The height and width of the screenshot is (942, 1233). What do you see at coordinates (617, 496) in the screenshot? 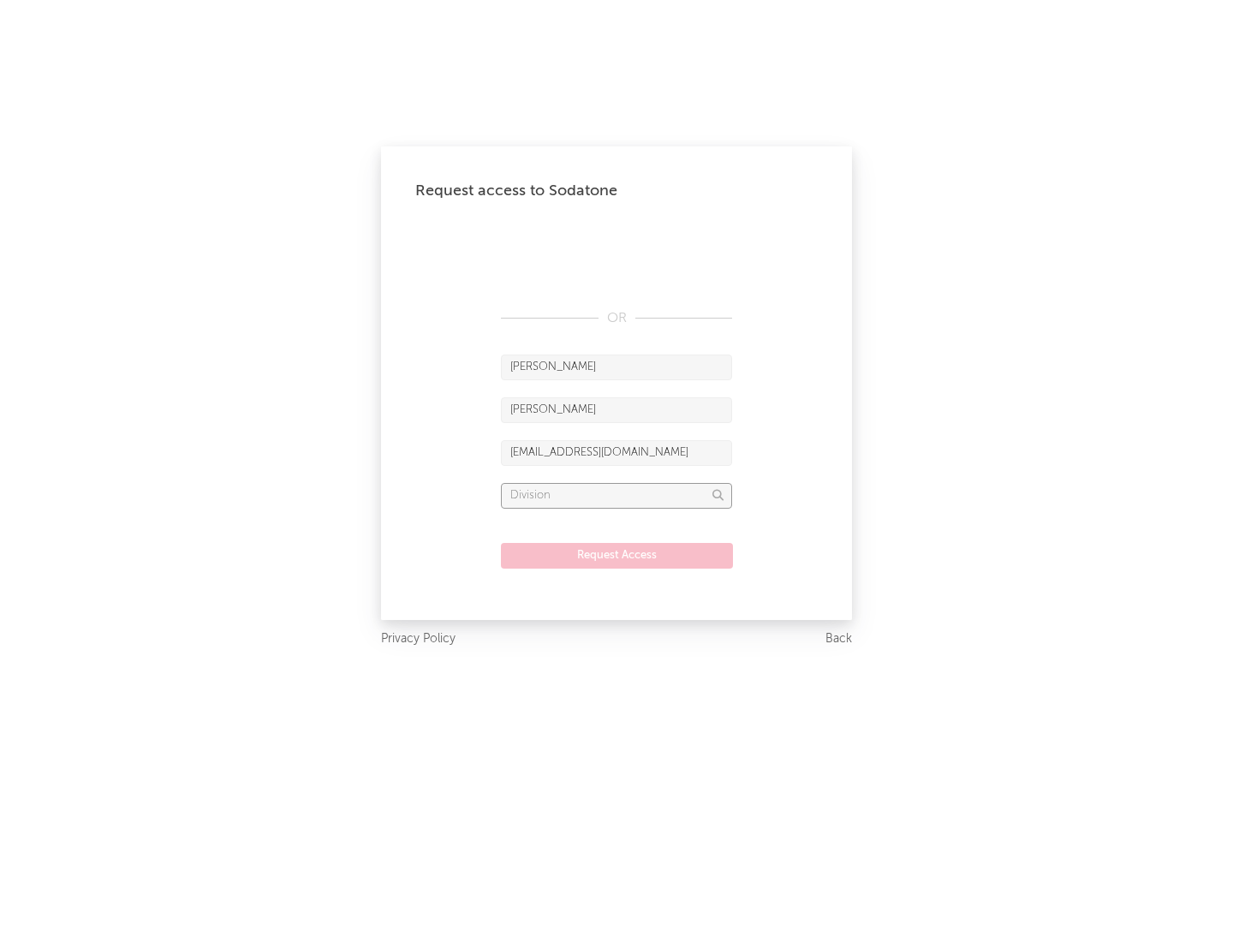
I see `input: Division` at bounding box center [617, 496].